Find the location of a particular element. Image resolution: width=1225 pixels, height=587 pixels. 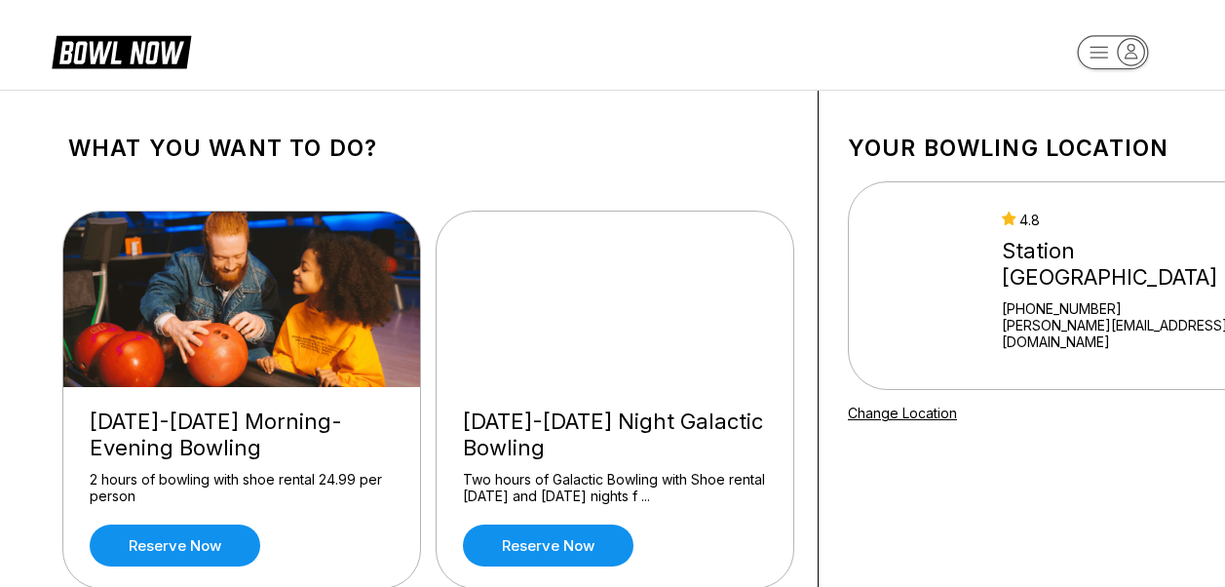

a: Change Location is located at coordinates (903, 412).